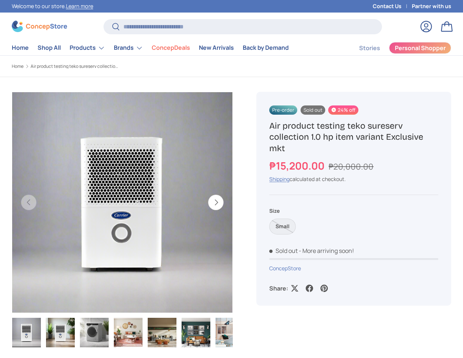 Image resolution: width=463 pixels, height=358 pixels. Describe the element at coordinates (393, 6) in the screenshot. I see `a: Contact Us` at that location.